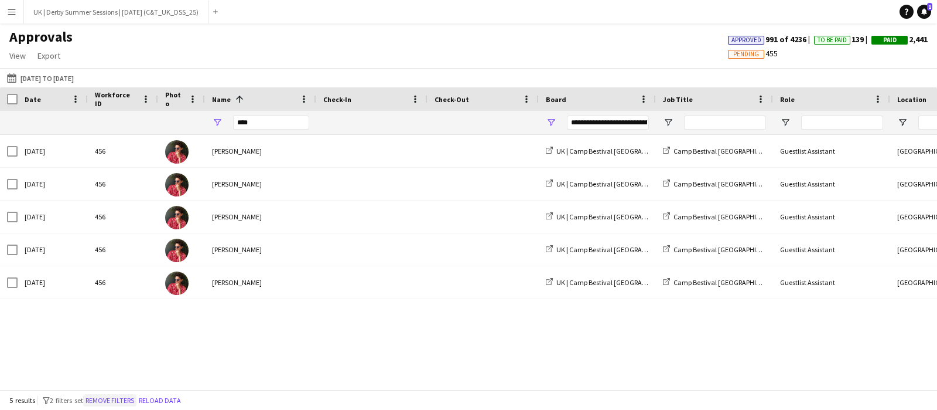  Describe the element at coordinates (771, 39) in the screenshot. I see `span: 991 of 4236` at that location.